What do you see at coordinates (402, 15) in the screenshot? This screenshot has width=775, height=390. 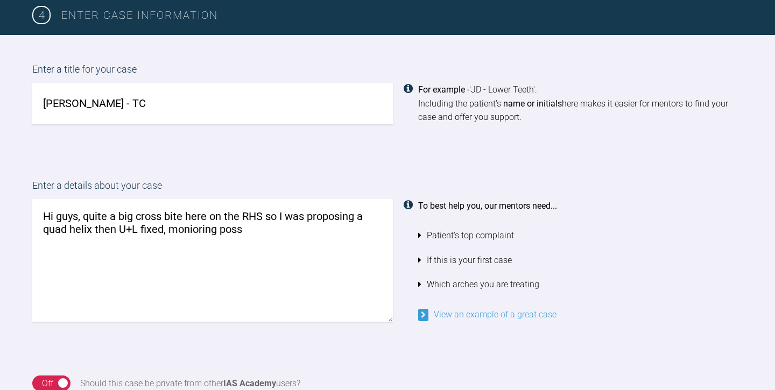 I see `h3: Enter case information` at bounding box center [402, 15].